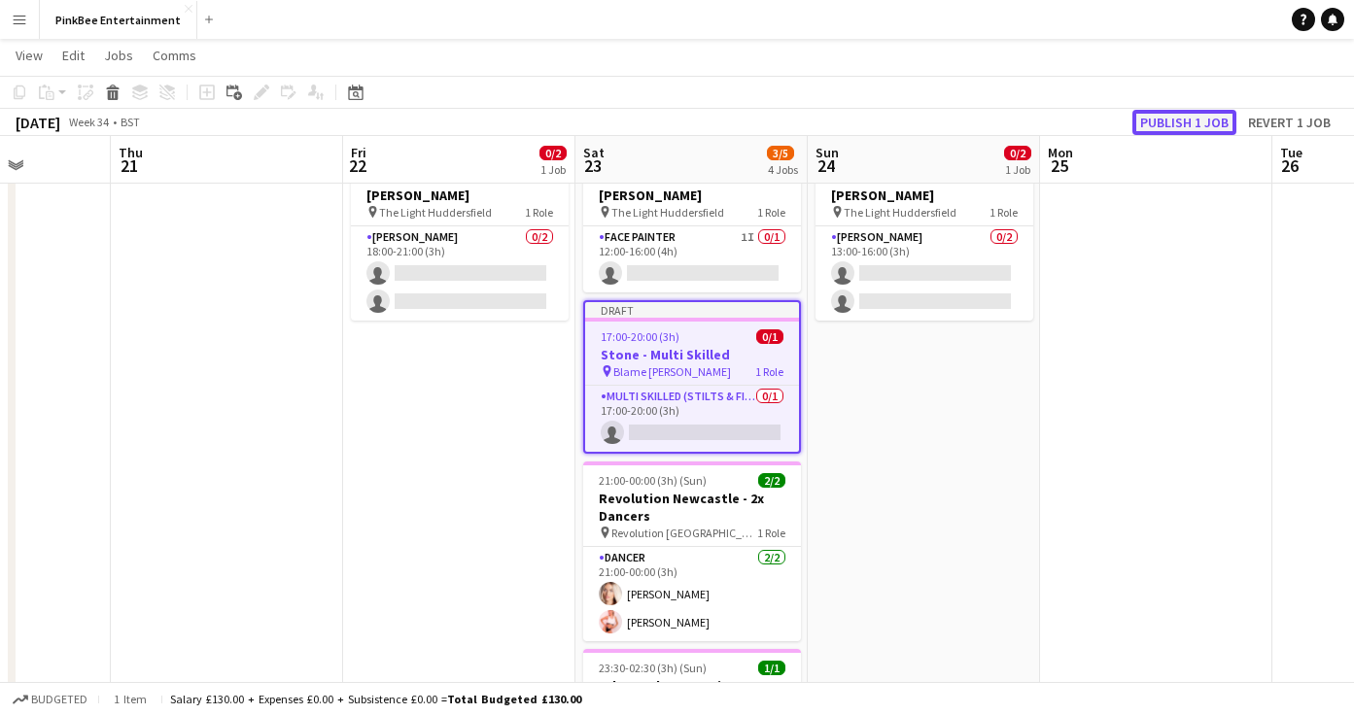 Image resolution: width=1354 pixels, height=715 pixels. Describe the element at coordinates (770, 336) in the screenshot. I see `span: 0/1` at that location.